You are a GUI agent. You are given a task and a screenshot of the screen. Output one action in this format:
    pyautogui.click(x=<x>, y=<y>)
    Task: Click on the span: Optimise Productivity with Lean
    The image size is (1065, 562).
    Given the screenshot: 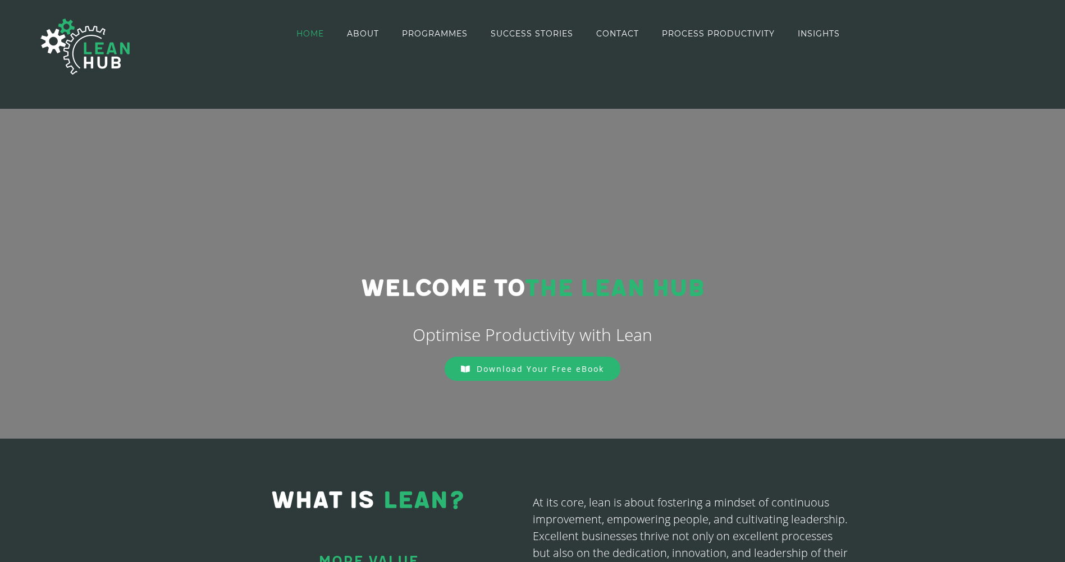 What is the action you would take?
    pyautogui.click(x=532, y=335)
    